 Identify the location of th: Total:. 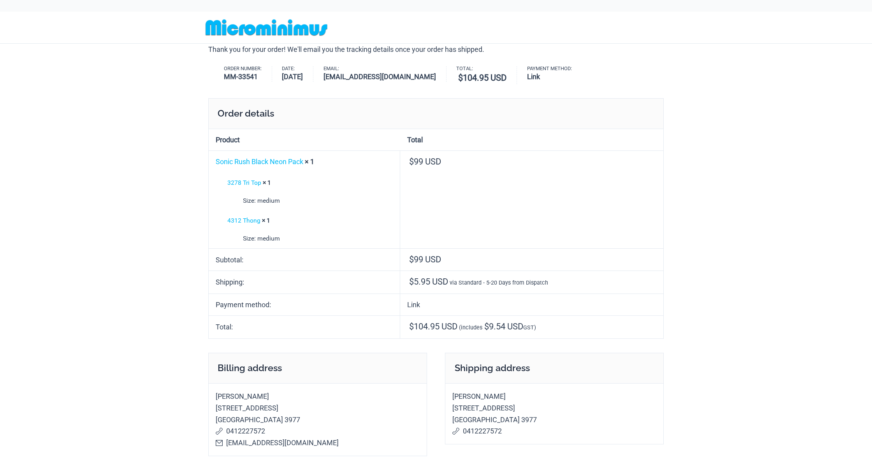
(305, 326).